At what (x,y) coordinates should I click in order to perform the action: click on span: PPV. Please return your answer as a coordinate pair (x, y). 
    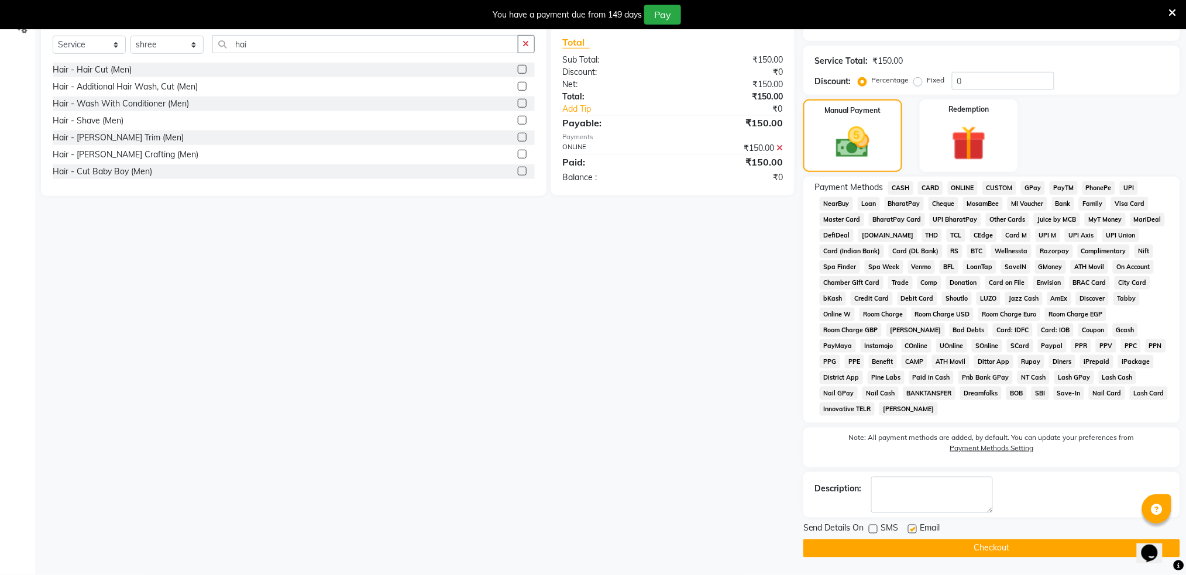
    Looking at the image, I should click on (1106, 346).